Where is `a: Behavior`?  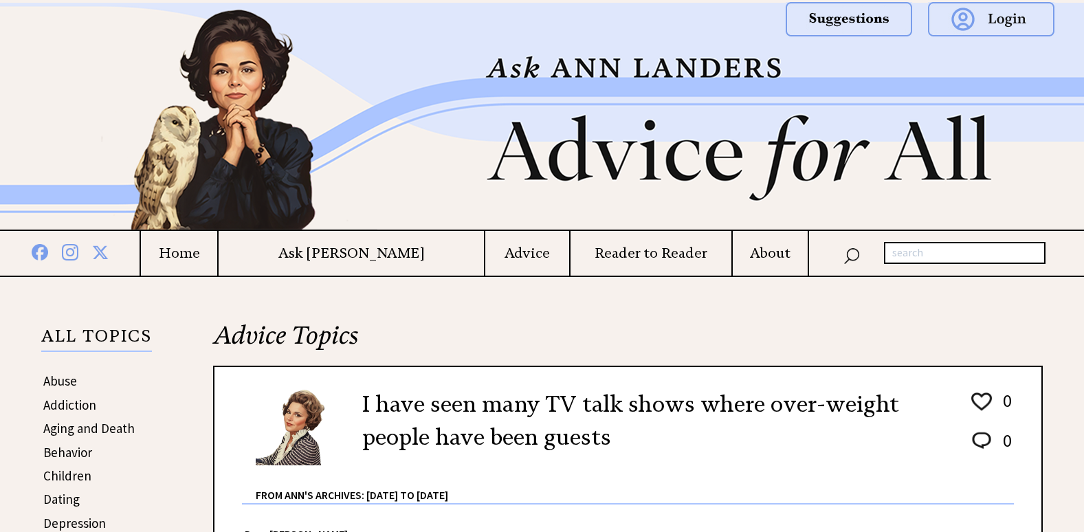
a: Behavior is located at coordinates (67, 452).